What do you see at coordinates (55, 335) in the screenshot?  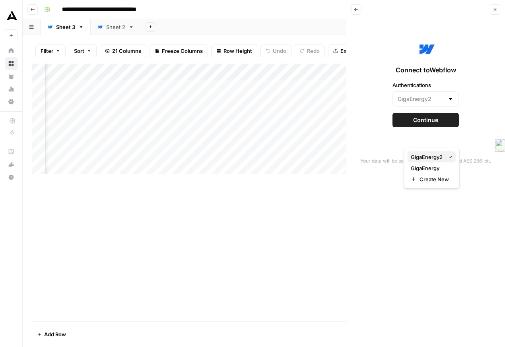 I see `span: Add Row` at bounding box center [55, 335].